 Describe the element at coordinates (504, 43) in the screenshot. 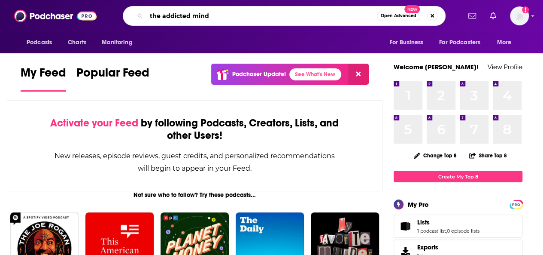

I see `span: More` at that location.